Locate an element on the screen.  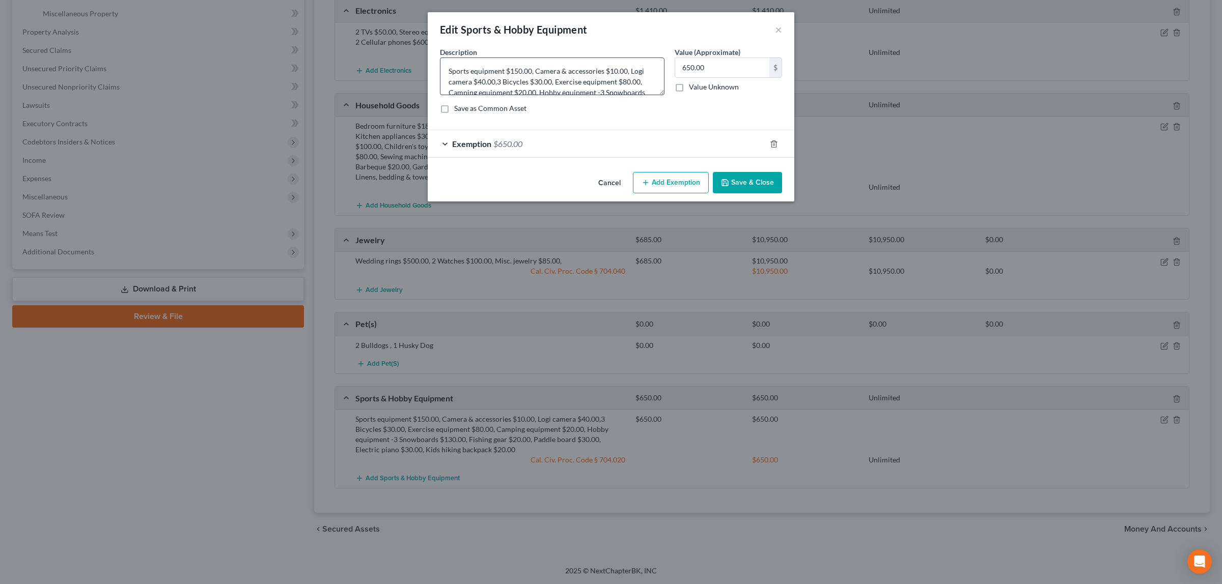
button: Save & Close is located at coordinates (747, 183).